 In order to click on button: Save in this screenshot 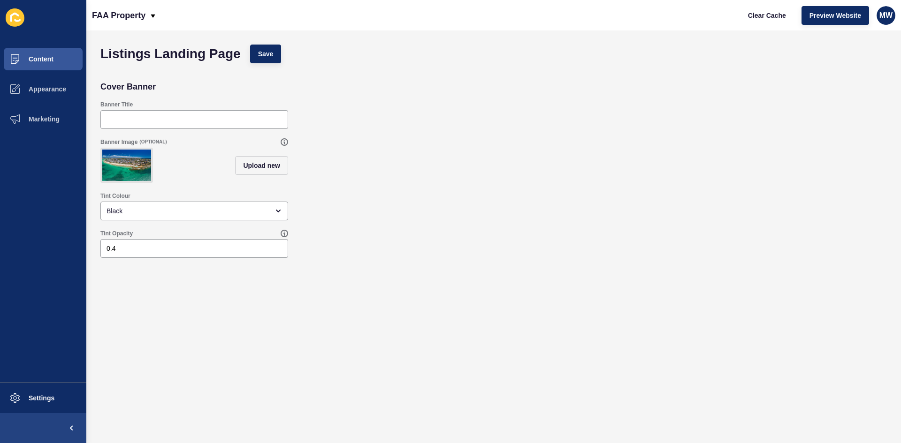, I will do `click(266, 54)`.